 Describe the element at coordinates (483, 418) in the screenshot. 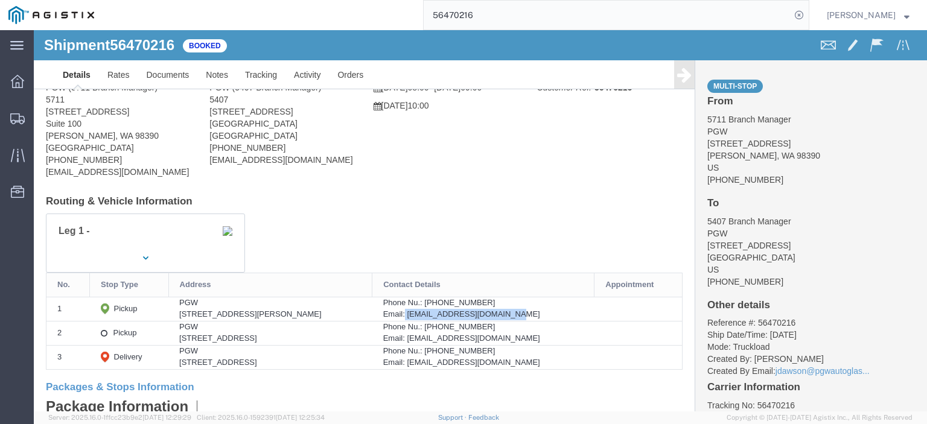

I see `a: Feedback` at that location.